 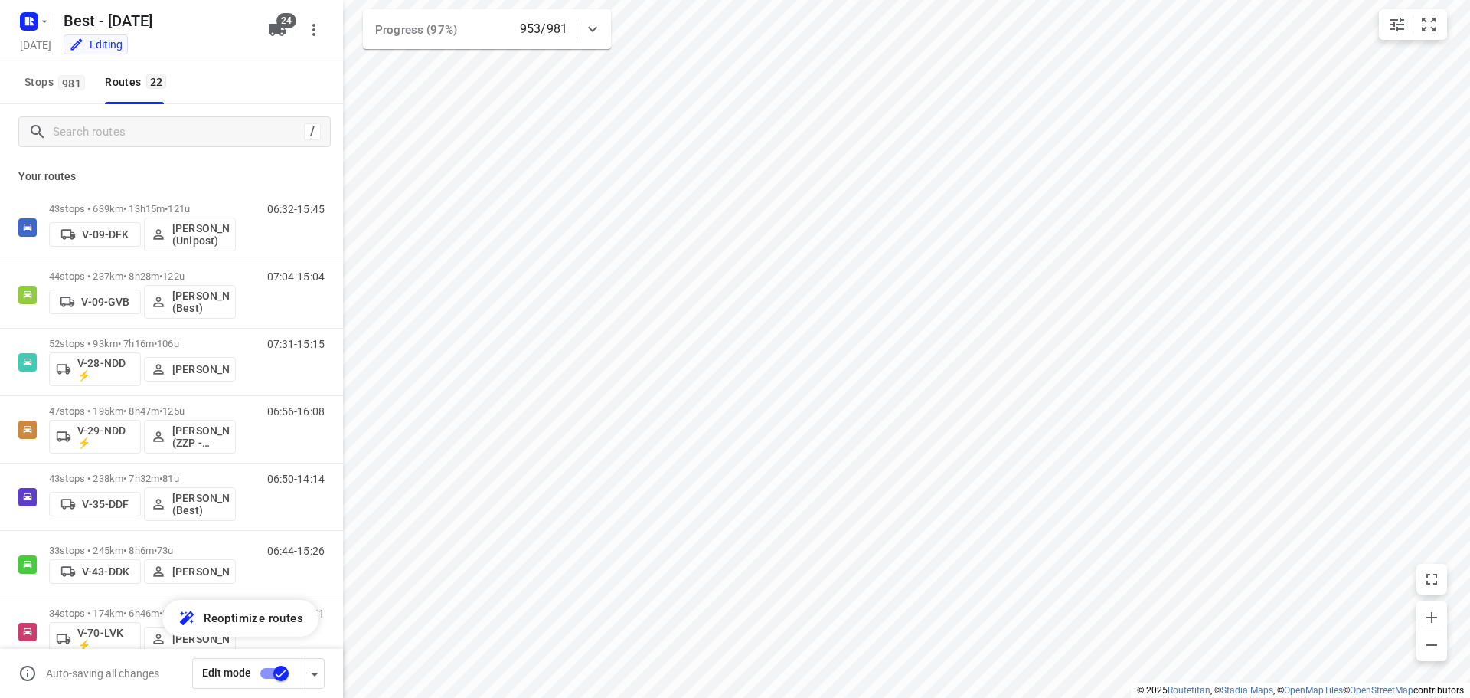 I want to click on div: Driver app settings, so click(x=315, y=672).